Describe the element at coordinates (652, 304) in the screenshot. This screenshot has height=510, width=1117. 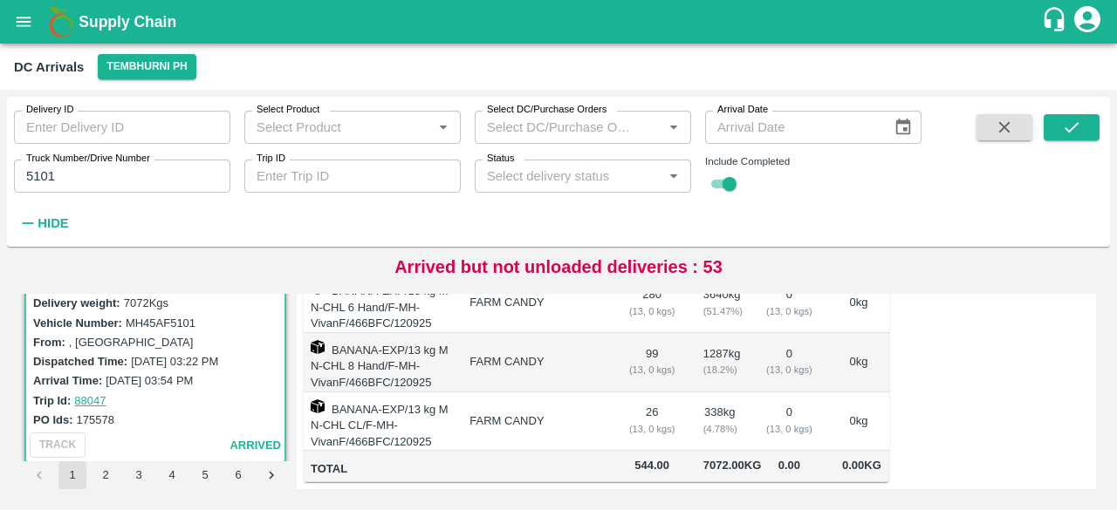
I see `td: 280` at that location.